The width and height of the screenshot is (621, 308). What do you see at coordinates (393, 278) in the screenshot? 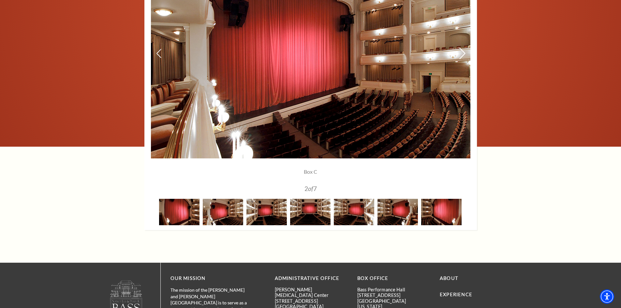
I see `p: BOX OFFICE` at bounding box center [393, 278].